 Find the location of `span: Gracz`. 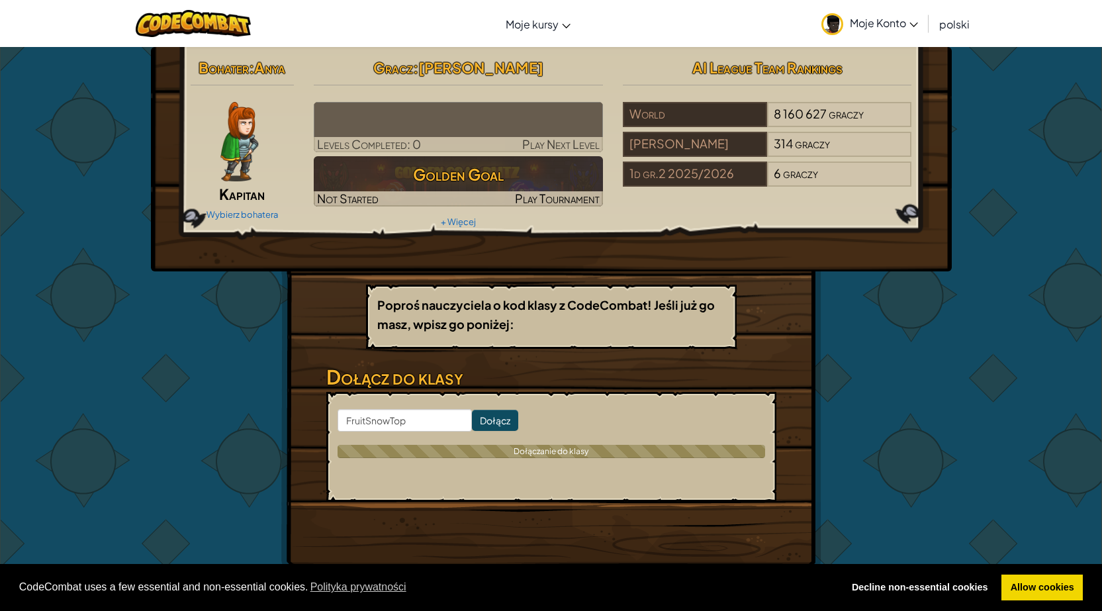

span: Gracz is located at coordinates (393, 68).